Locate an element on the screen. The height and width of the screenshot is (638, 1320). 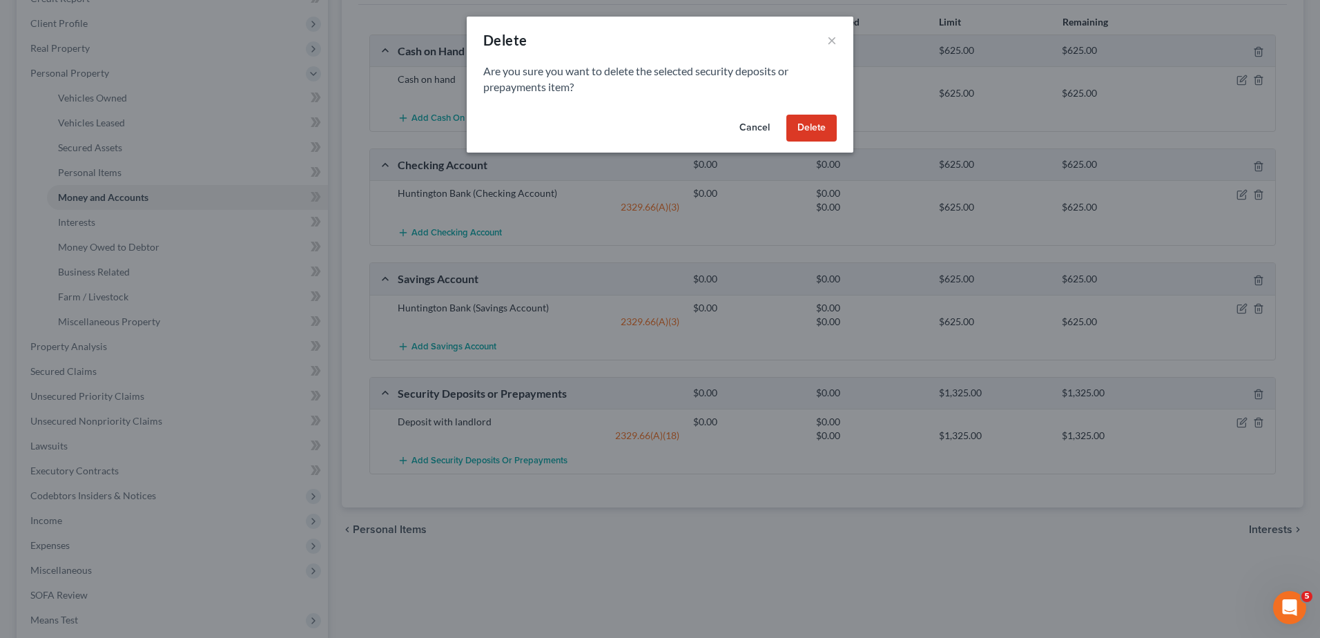
button: Delete is located at coordinates (811, 128).